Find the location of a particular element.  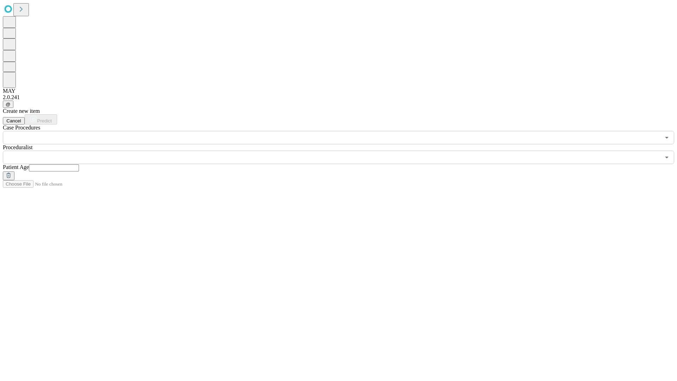

button: Cancel is located at coordinates (14, 121).